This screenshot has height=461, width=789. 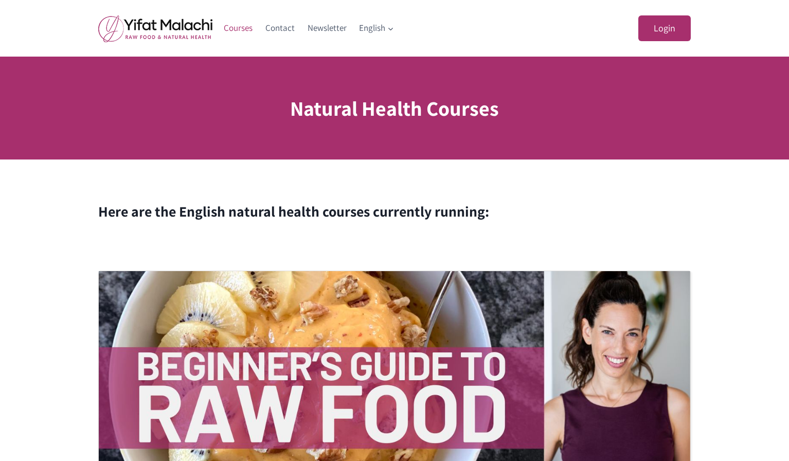 What do you see at coordinates (665, 28) in the screenshot?
I see `a: Login` at bounding box center [665, 28].